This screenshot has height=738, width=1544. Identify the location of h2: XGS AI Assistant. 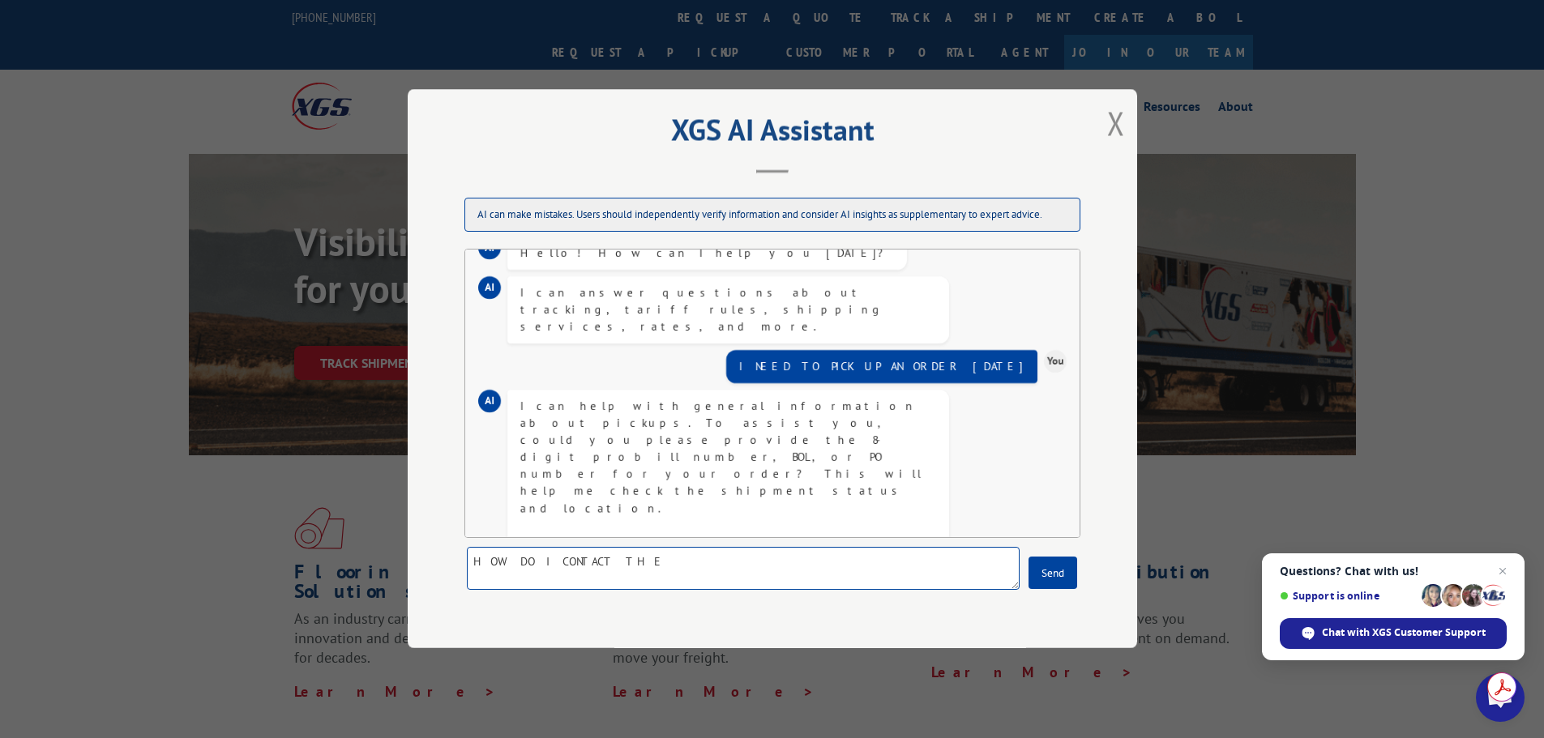
(772, 134).